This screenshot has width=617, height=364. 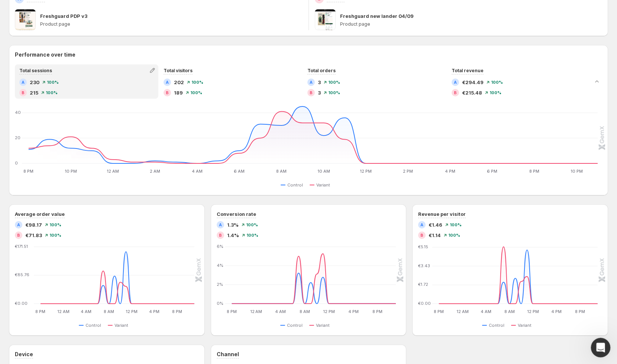 I want to click on h2: Performance over time, so click(x=309, y=55).